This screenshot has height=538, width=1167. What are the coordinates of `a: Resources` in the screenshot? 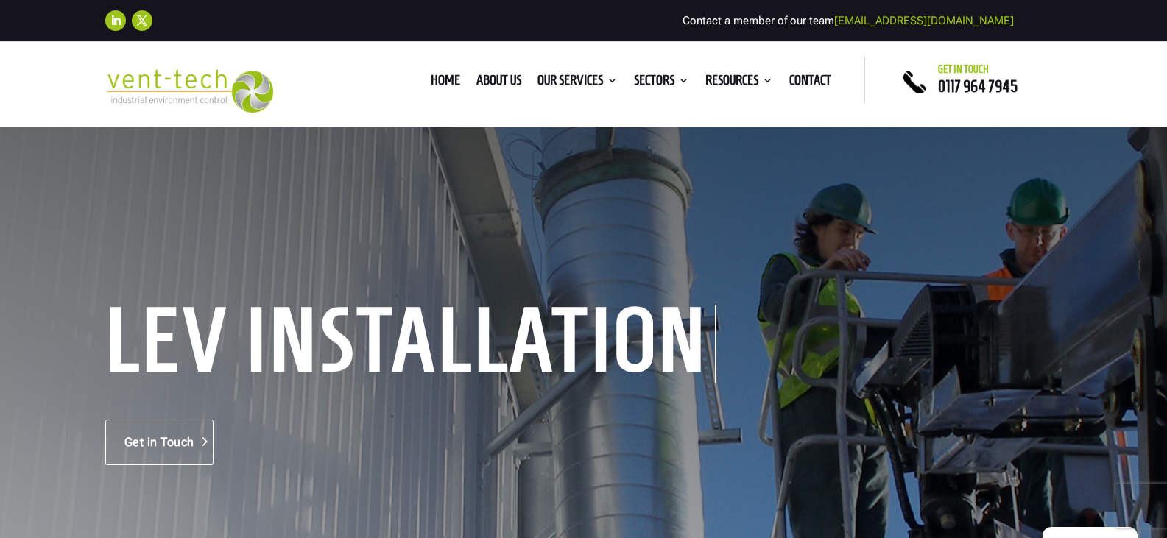 It's located at (739, 83).